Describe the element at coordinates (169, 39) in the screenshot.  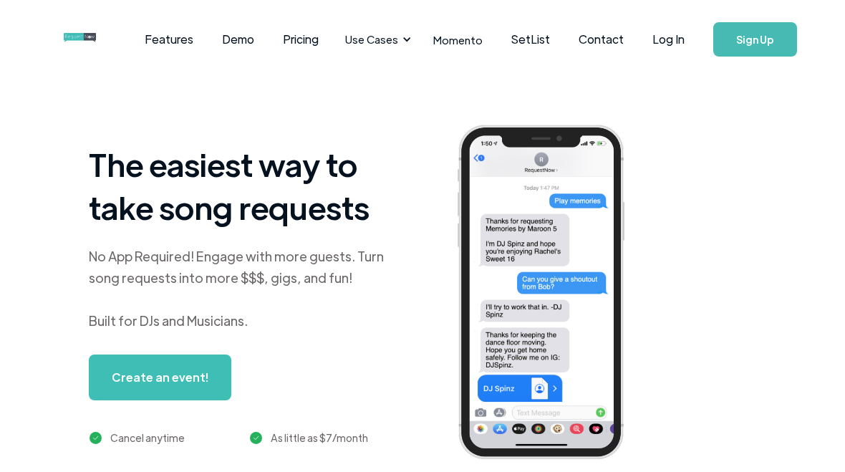
I see `a: Features` at that location.